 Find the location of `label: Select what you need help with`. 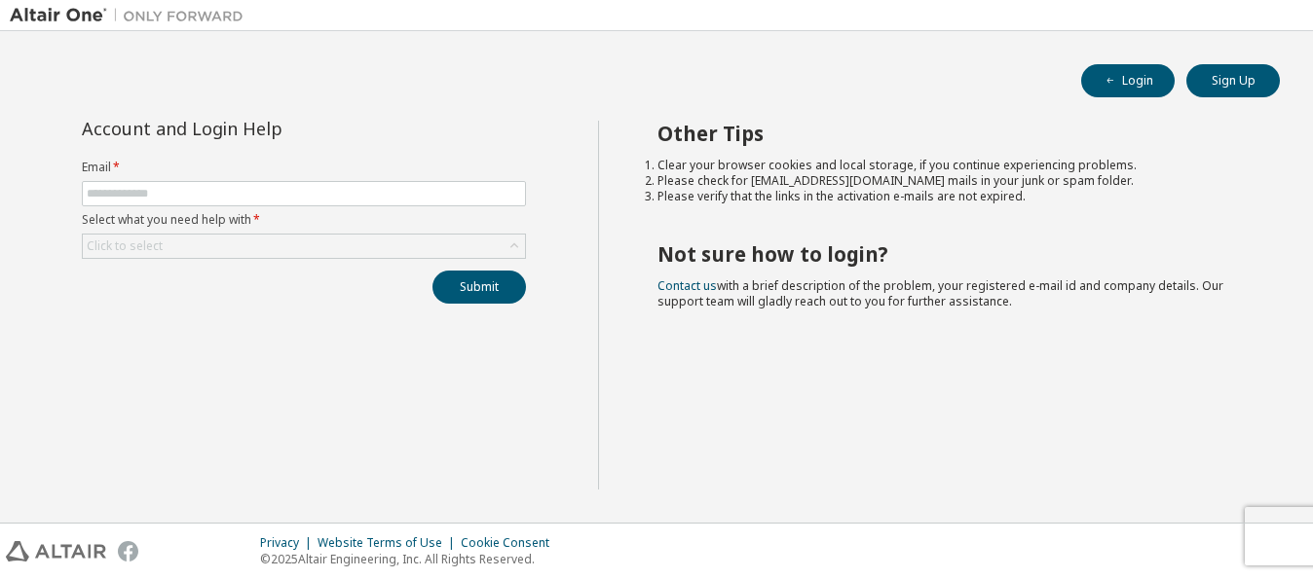

label: Select what you need help with is located at coordinates (304, 220).